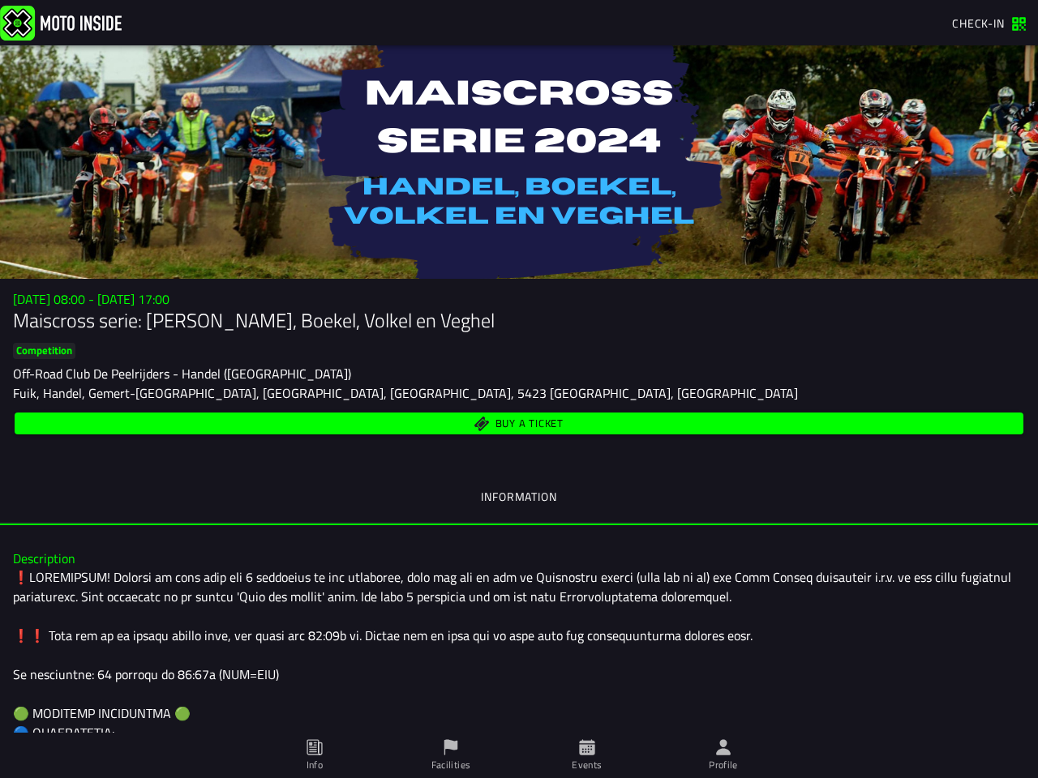 Image resolution: width=1038 pixels, height=778 pixels. I want to click on ion-label: Info, so click(315, 766).